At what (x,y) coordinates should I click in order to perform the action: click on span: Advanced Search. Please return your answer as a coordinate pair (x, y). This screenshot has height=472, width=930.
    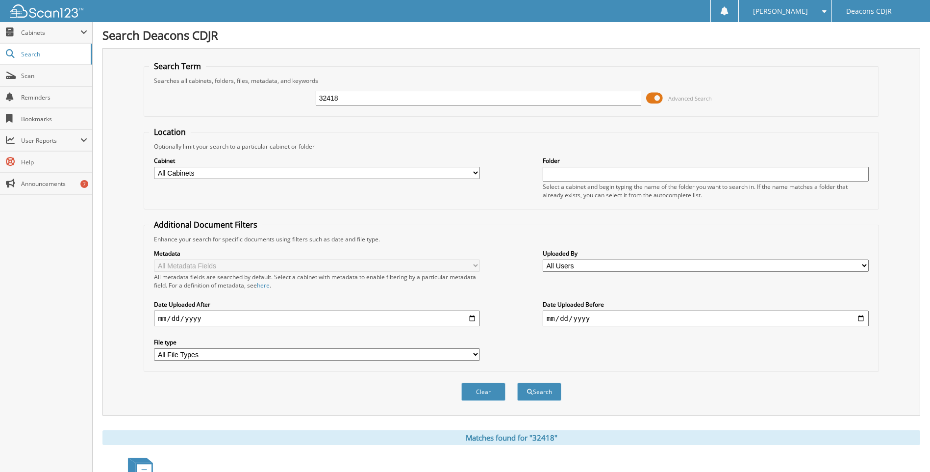
    Looking at the image, I should click on (690, 98).